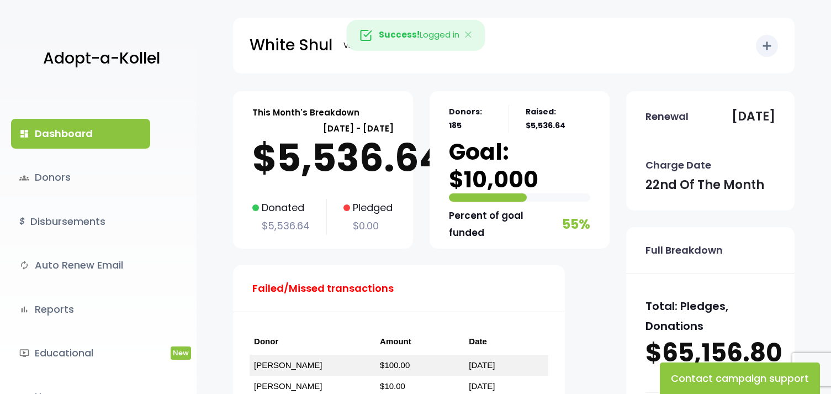 The image size is (831, 394). Describe the element at coordinates (558, 119) in the screenshot. I see `p: Raised: $5,536.64` at that location.